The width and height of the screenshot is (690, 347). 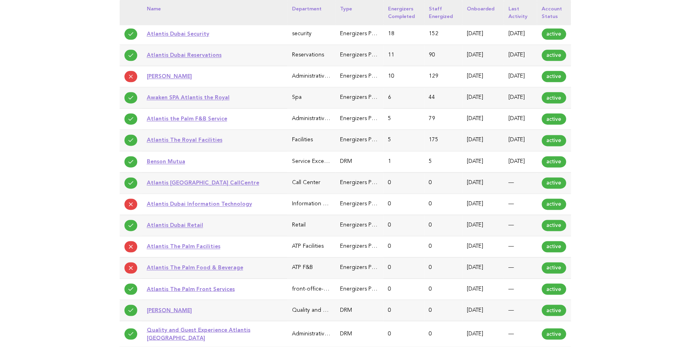 What do you see at coordinates (443, 98) in the screenshot?
I see `td: 44` at bounding box center [443, 98].